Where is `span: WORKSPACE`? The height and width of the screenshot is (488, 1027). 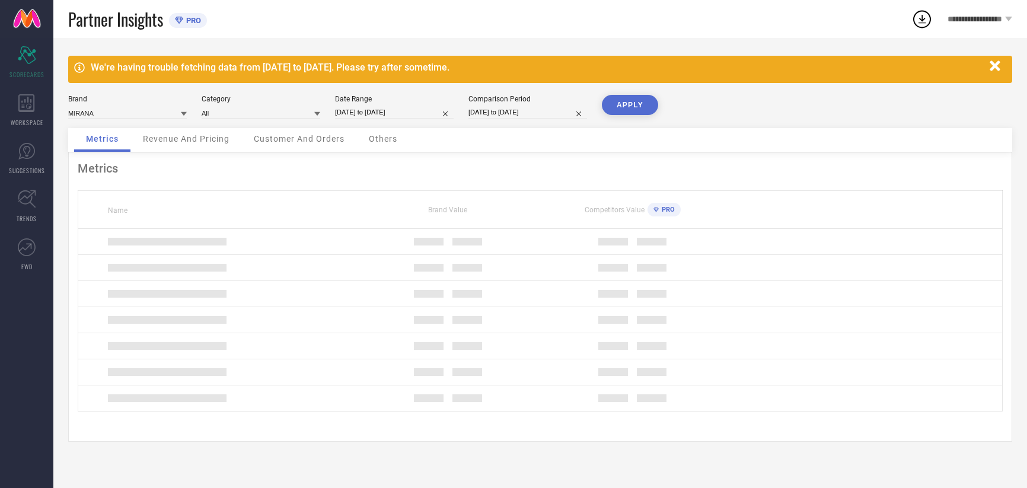 span: WORKSPACE is located at coordinates (27, 122).